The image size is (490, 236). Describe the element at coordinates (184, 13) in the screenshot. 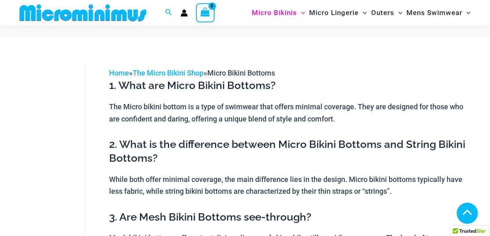

I see `a: Account icon link` at that location.